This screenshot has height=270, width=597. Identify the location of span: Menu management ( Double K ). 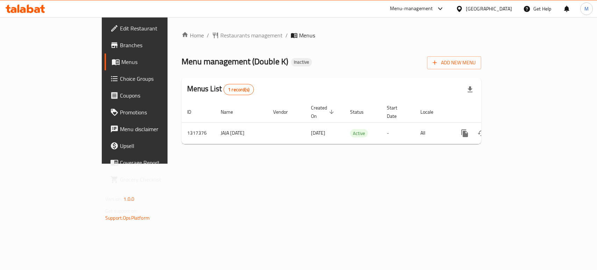
(235, 61).